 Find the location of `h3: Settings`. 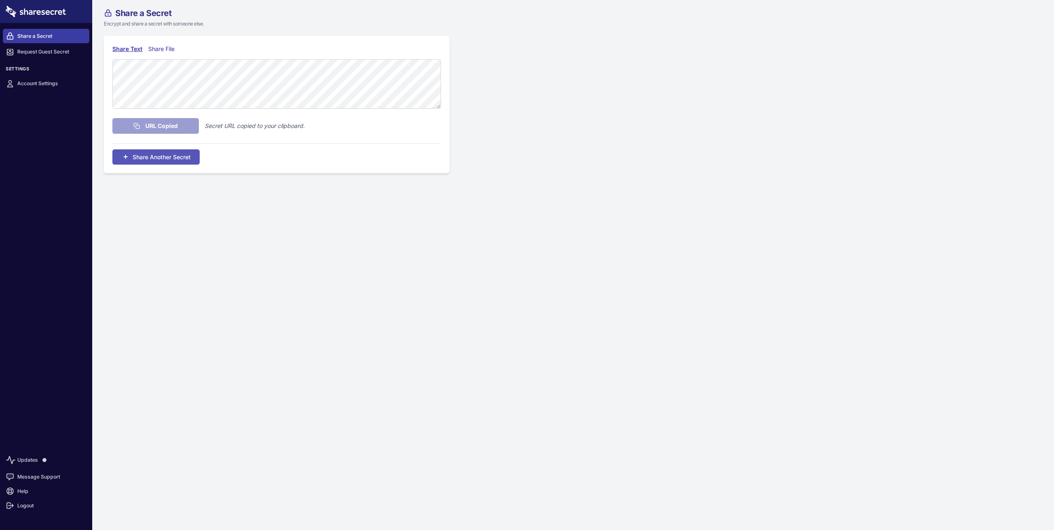

h3: Settings is located at coordinates (46, 70).